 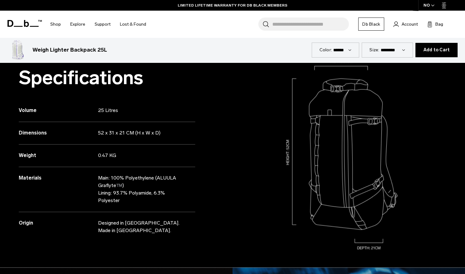 I want to click on a: Explore, so click(x=78, y=24).